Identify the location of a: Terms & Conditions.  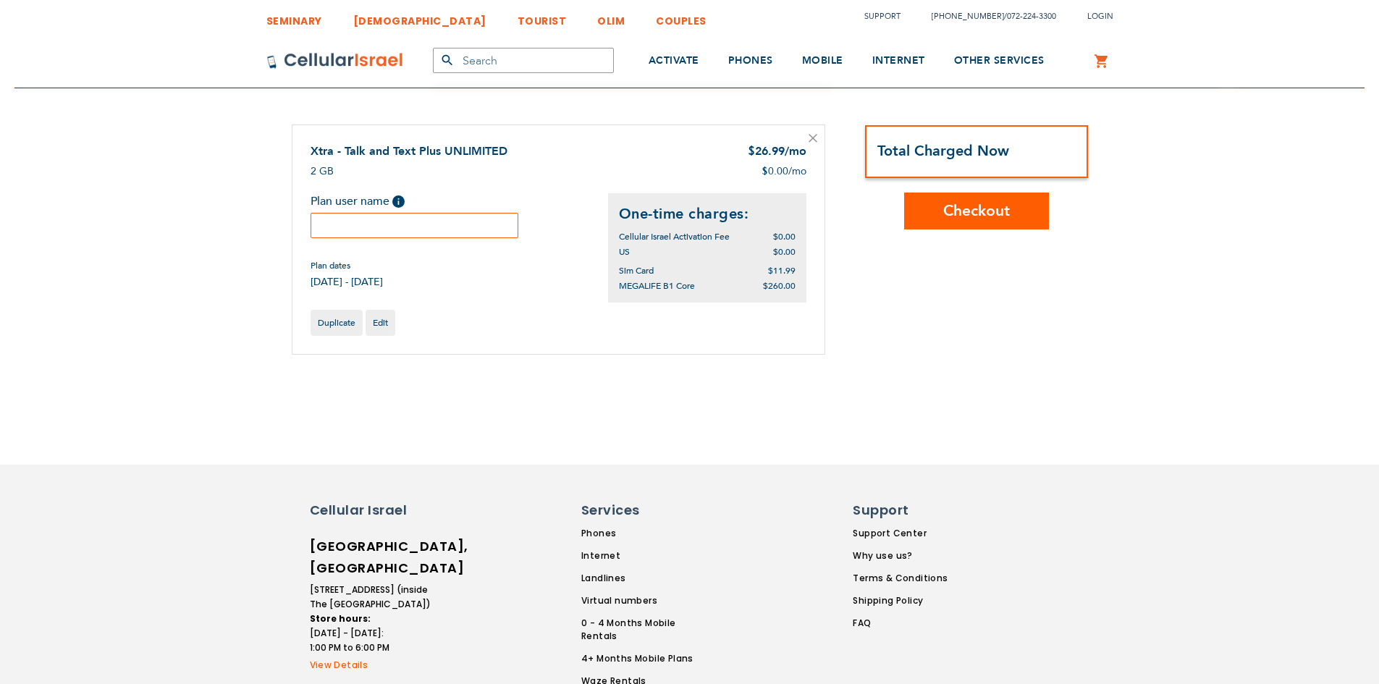
(900, 578).